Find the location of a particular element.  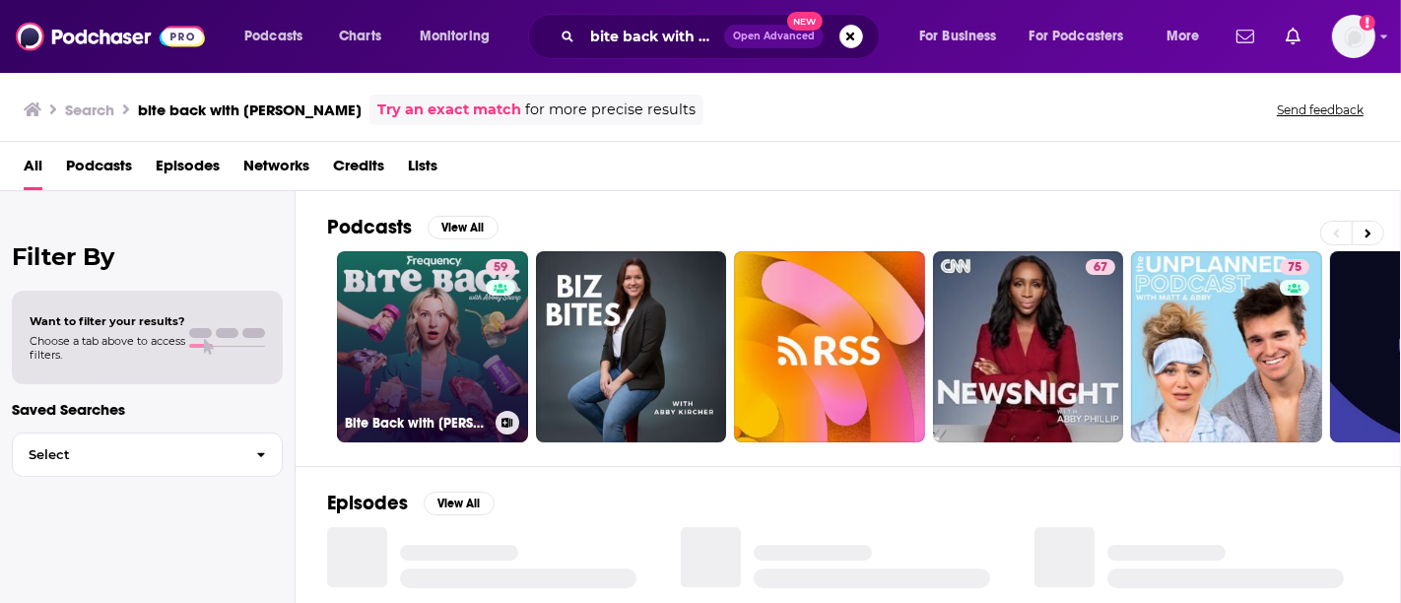

span: More is located at coordinates (1184, 36).